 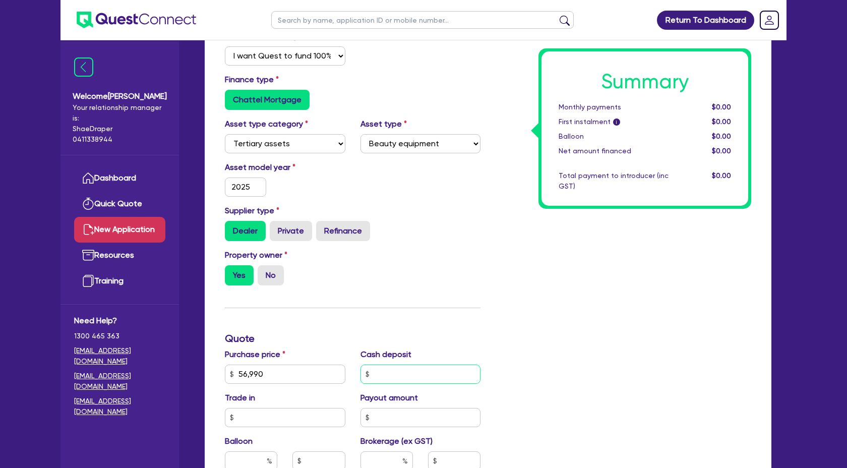 I want to click on label: Dealer, so click(x=245, y=231).